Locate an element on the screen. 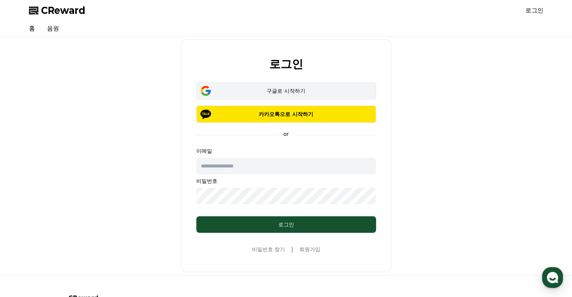  a: 비밀번호 찾기 is located at coordinates (268, 250).